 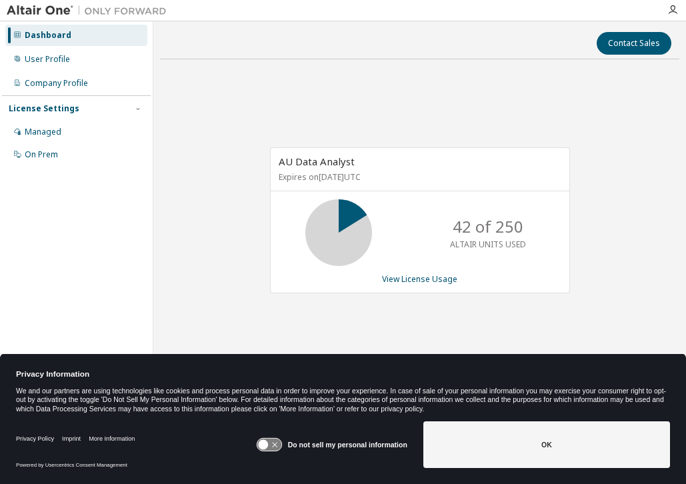 I want to click on div: Dashboard, so click(x=48, y=35).